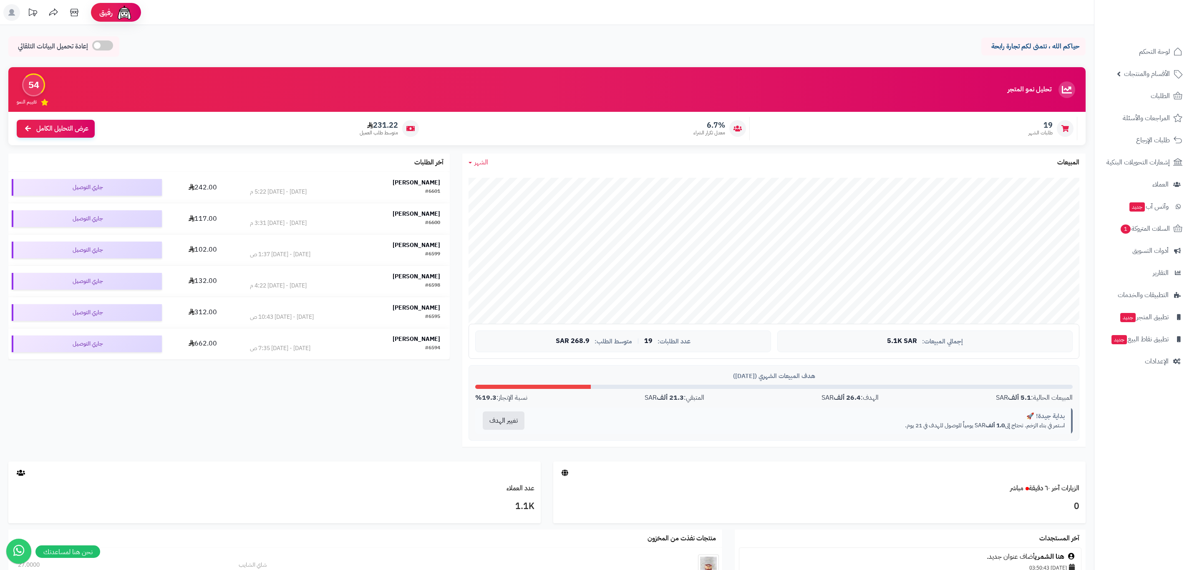 This screenshot has height=570, width=1192. What do you see at coordinates (674, 341) in the screenshot?
I see `span: عدد الطلبات:` at bounding box center [674, 341].